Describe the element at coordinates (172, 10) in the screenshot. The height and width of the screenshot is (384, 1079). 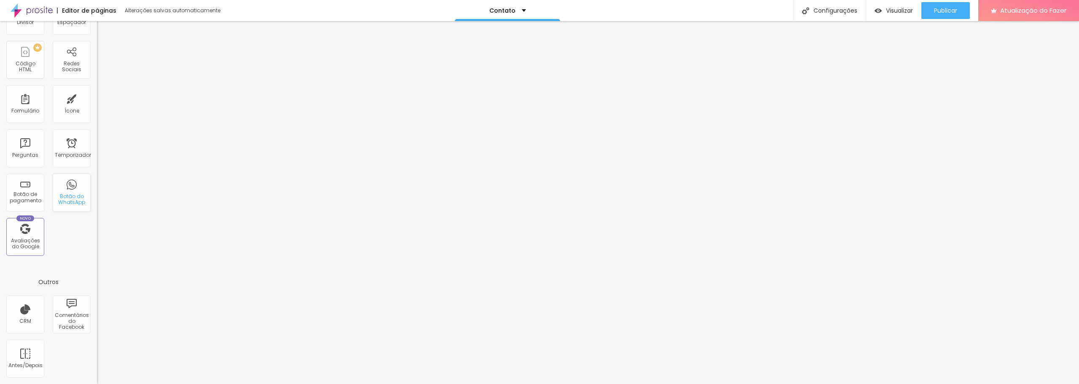
I see `font: Alterações salvas automaticamente` at that location.